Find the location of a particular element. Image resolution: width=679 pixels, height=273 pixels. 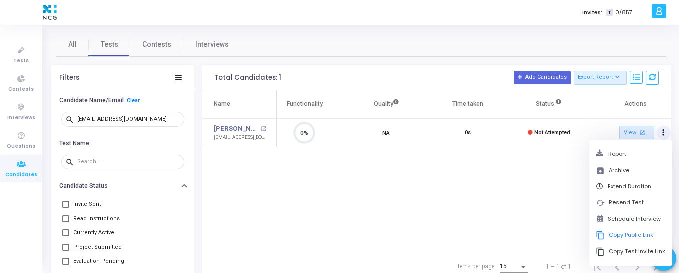

button: Schedule Interview is located at coordinates (631, 219).